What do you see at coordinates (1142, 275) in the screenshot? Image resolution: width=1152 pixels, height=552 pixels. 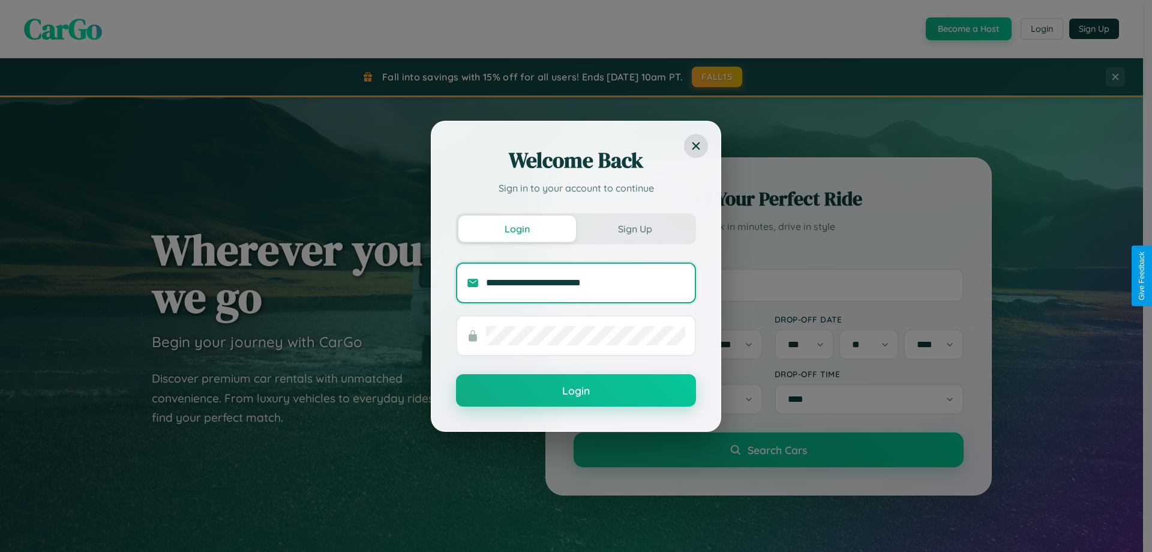 I see `div: Give Feedback` at bounding box center [1142, 275].